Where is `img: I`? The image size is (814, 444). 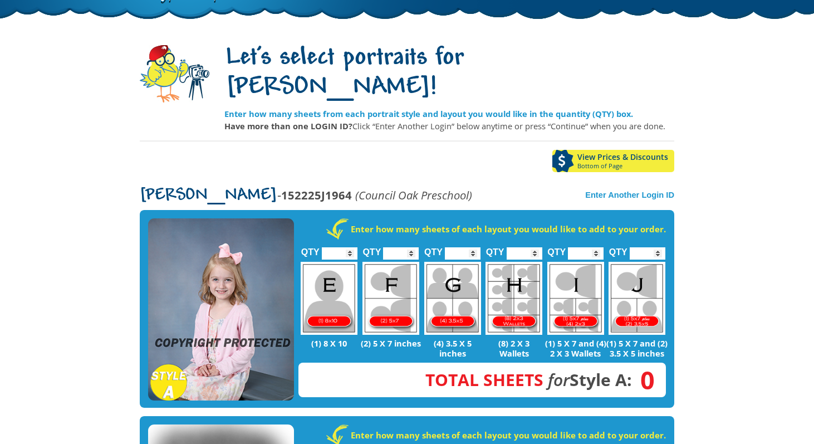 img: I is located at coordinates (576, 298).